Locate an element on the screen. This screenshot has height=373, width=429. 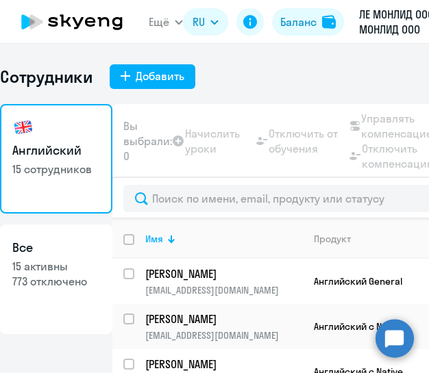
div: Добавить is located at coordinates (160, 76).